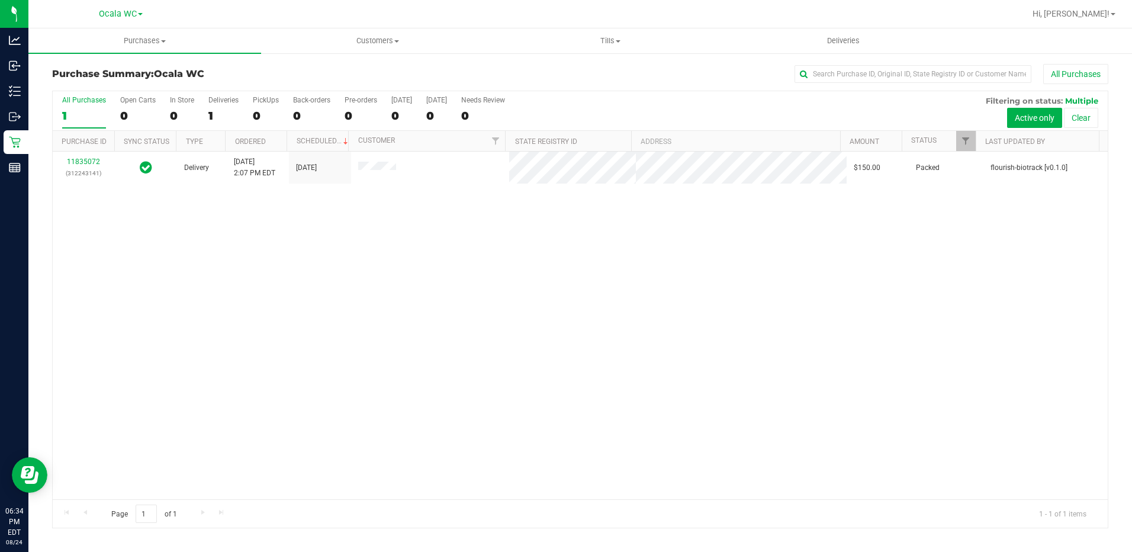 This screenshot has height=552, width=1132. I want to click on th: Address, so click(736, 141).